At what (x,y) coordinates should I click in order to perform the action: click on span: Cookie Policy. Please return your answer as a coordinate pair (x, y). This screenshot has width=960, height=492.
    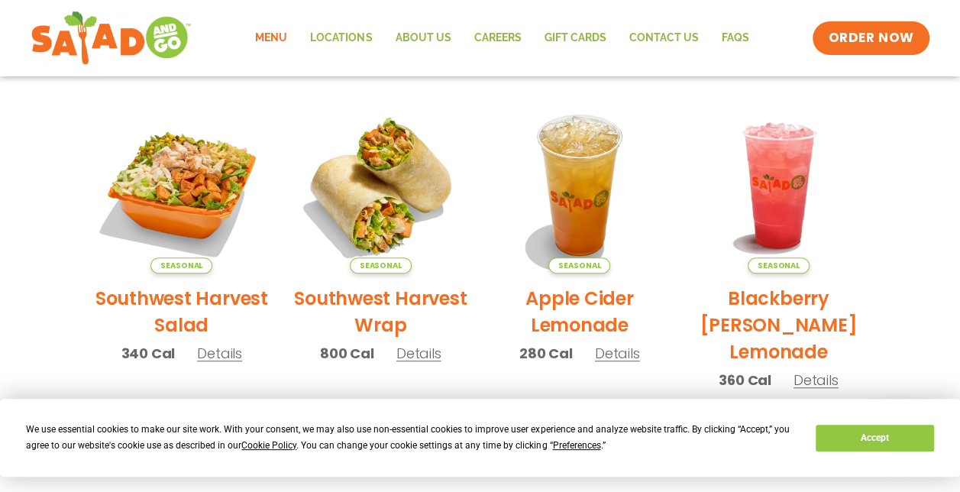
    Looking at the image, I should click on (269, 445).